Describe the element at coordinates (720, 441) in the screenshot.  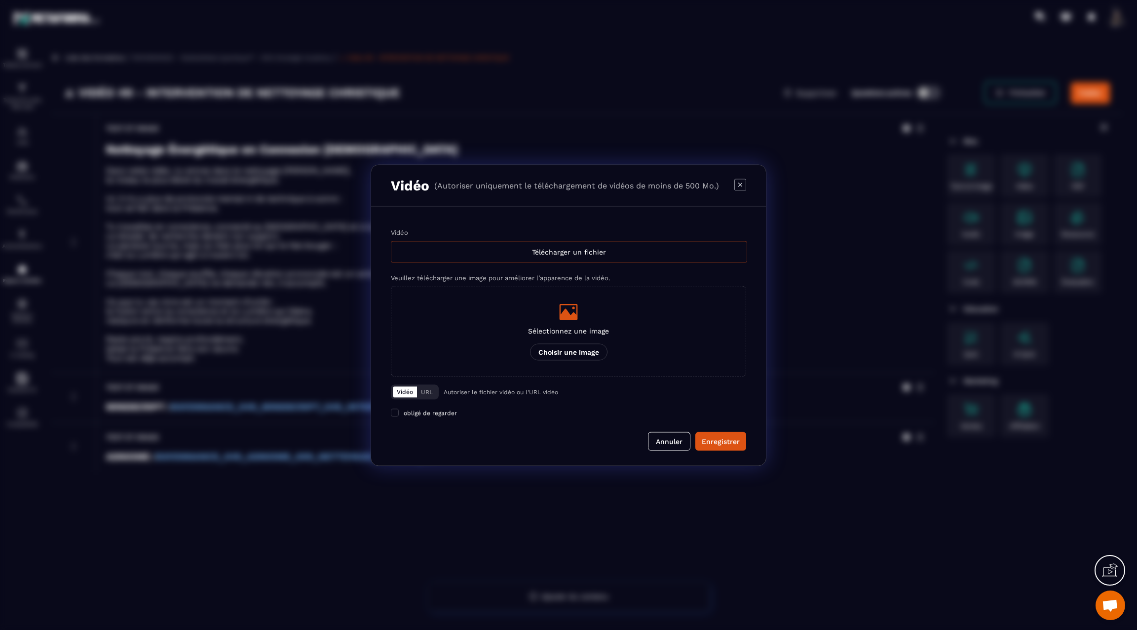
I see `button: Enregistrer` at that location.